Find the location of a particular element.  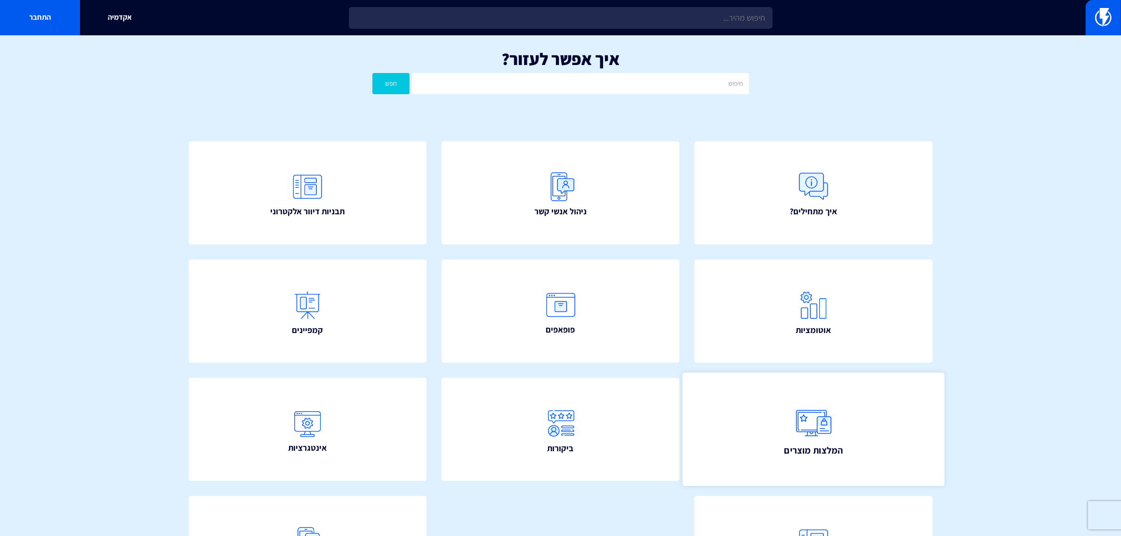

span: איך מתחילים? is located at coordinates (813, 211).